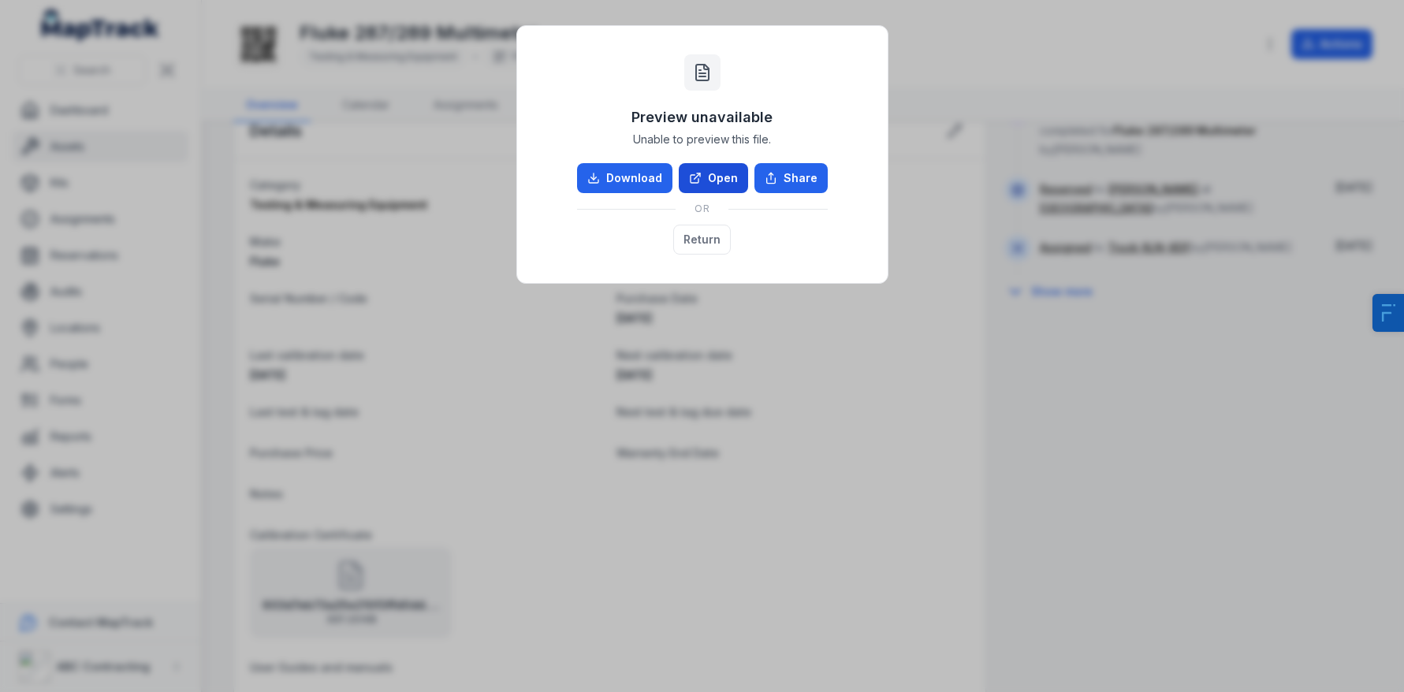 Image resolution: width=1404 pixels, height=692 pixels. I want to click on span: Unable to preview this file., so click(702, 140).